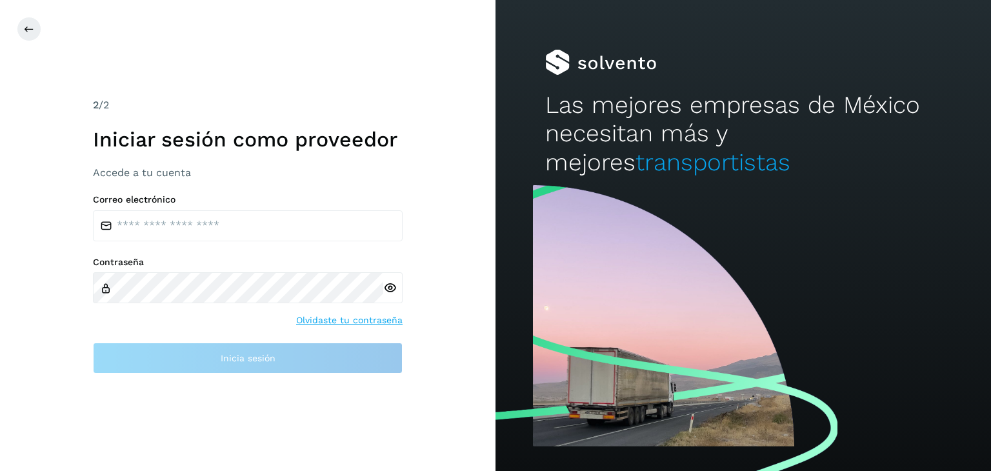  Describe the element at coordinates (248, 358) in the screenshot. I see `button: Inicia sesión` at that location.